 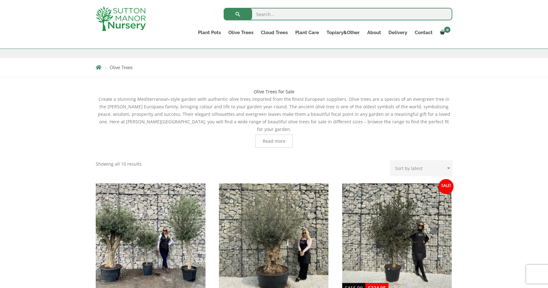 I want to click on a: About, so click(x=374, y=33).